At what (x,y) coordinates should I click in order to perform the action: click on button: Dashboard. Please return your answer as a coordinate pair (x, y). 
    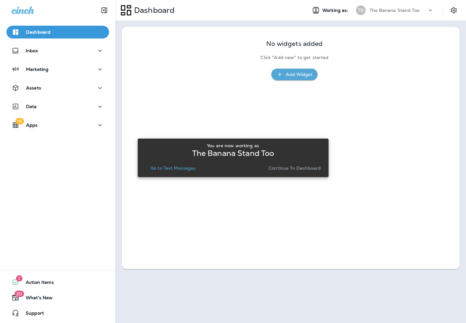
    Looking at the image, I should click on (58, 32).